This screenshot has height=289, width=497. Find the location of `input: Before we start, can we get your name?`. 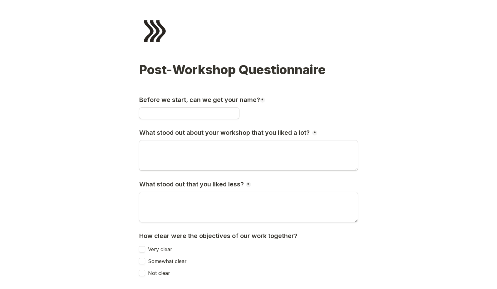

input: Before we start, can we get your name? is located at coordinates (189, 113).